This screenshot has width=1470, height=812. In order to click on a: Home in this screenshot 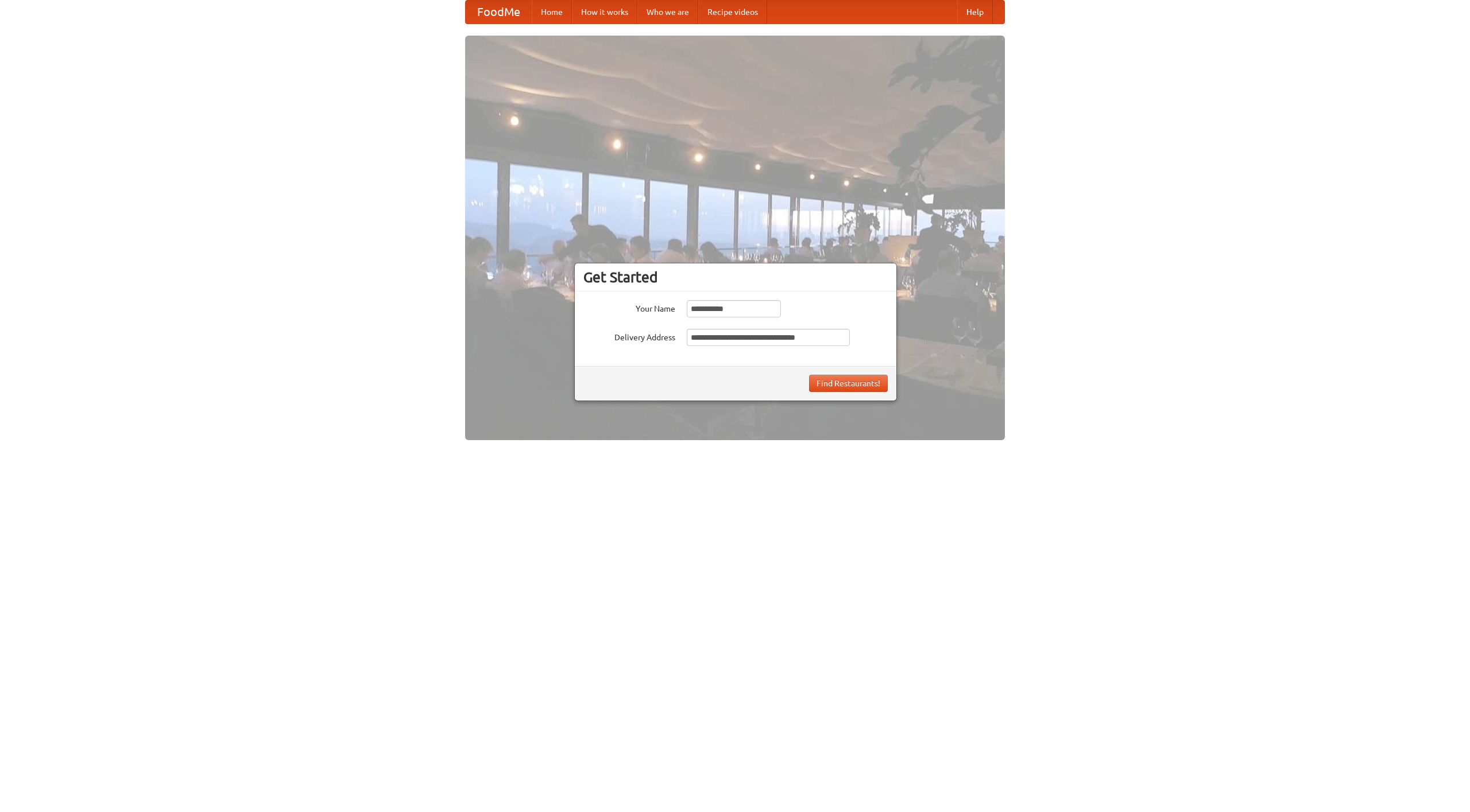, I will do `click(552, 12)`.